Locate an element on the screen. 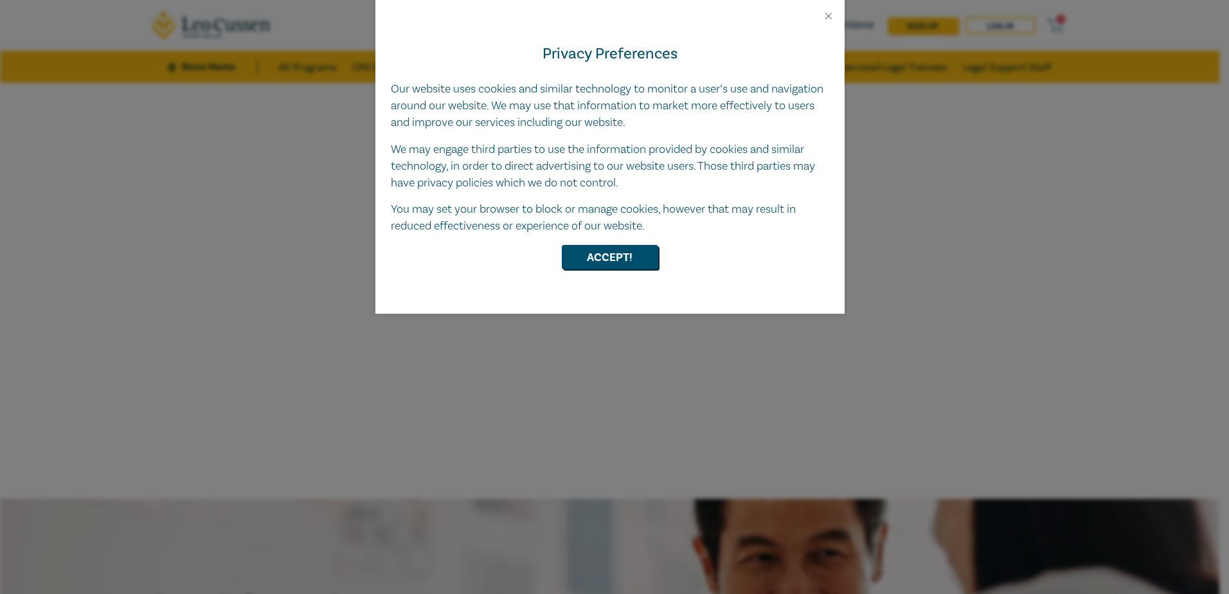 This screenshot has height=594, width=1229. h4: Privacy Preferences is located at coordinates (610, 54).